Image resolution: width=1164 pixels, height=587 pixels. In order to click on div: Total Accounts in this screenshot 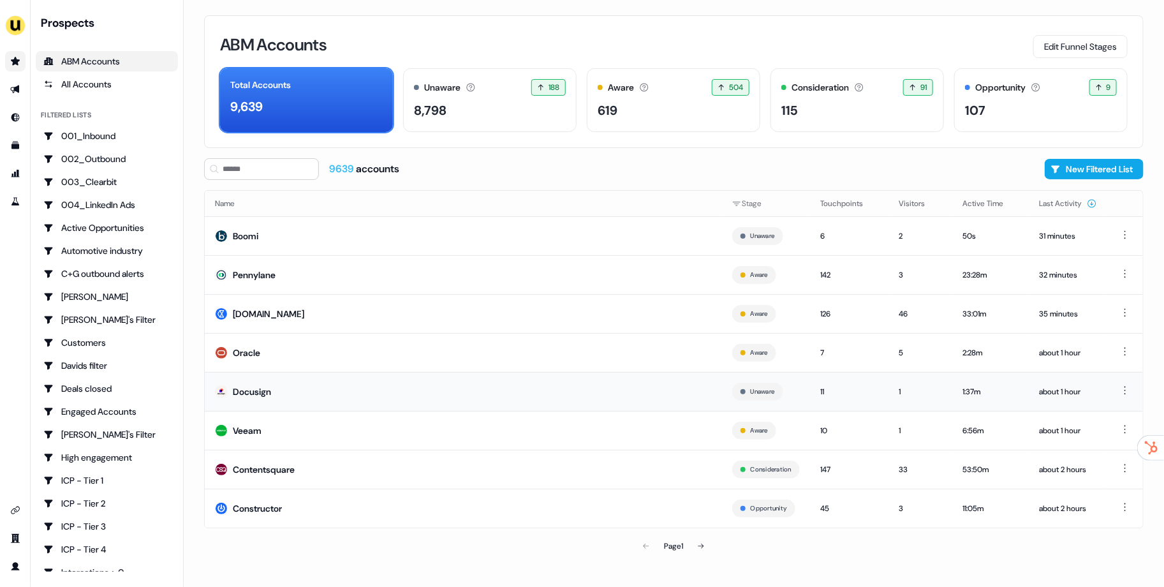, I will do `click(260, 85)`.